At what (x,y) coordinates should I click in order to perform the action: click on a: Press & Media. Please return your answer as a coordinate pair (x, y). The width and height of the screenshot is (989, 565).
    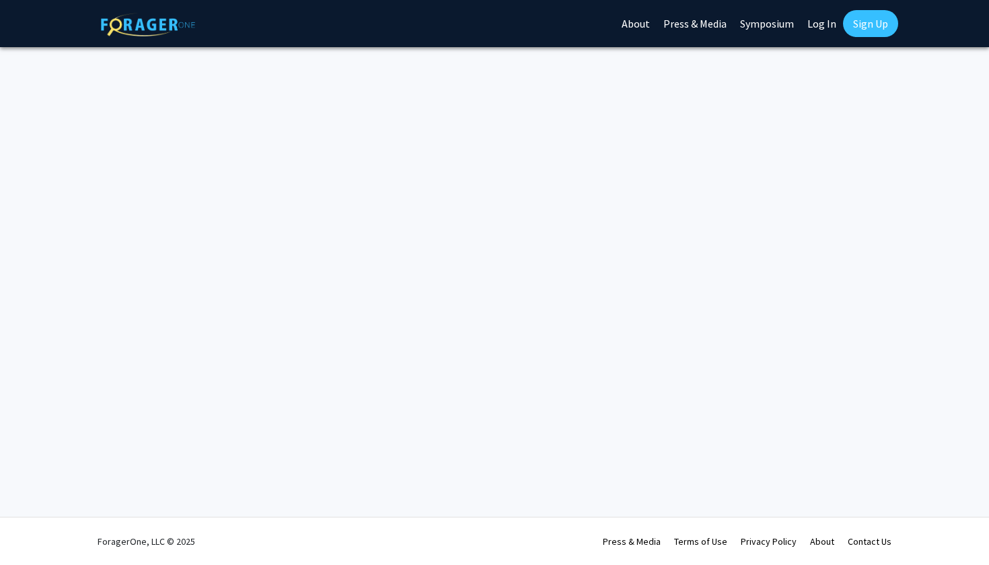
    Looking at the image, I should click on (632, 541).